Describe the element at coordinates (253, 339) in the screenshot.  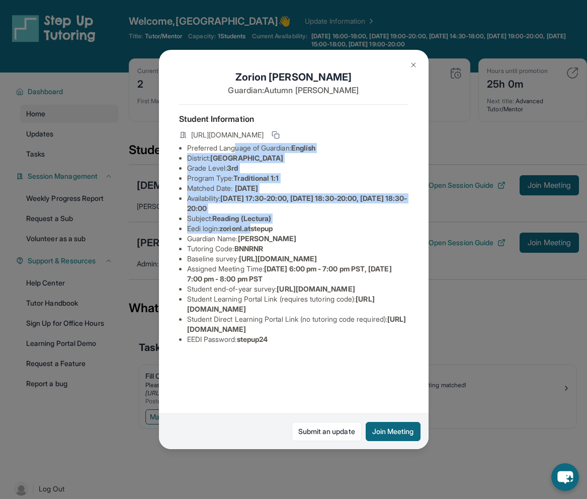
I see `span: stepup24` at that location.